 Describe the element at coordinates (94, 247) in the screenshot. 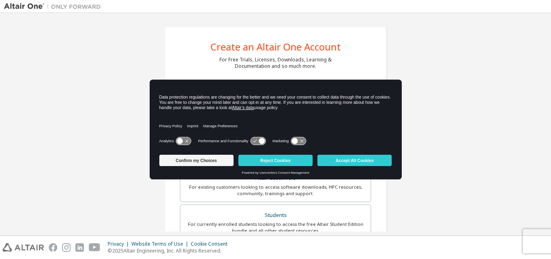

I see `img: youtube.svg` at that location.